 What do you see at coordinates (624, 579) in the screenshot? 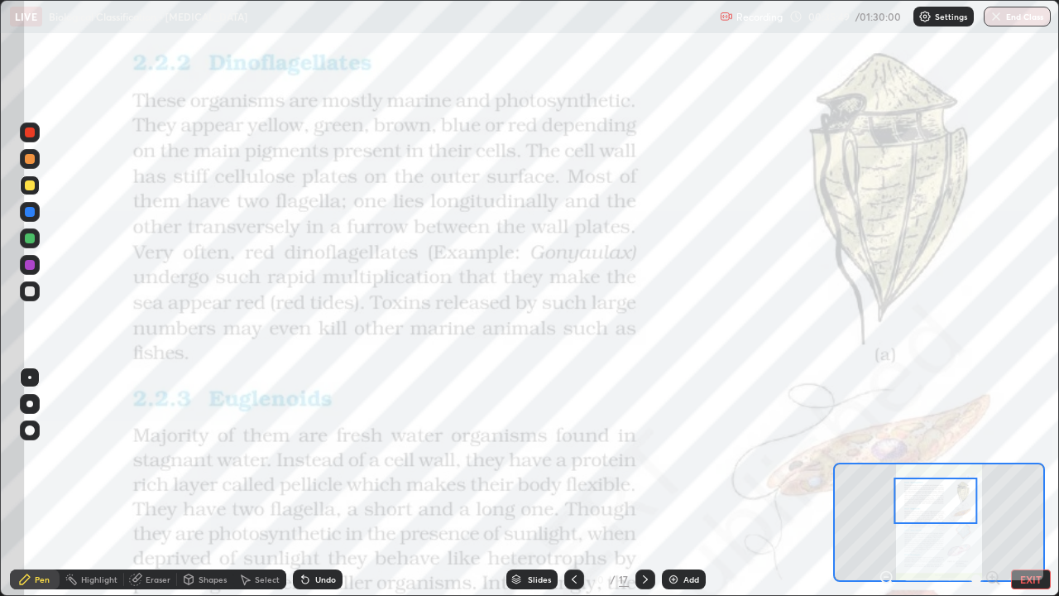
I see `div: 17` at bounding box center [624, 579].